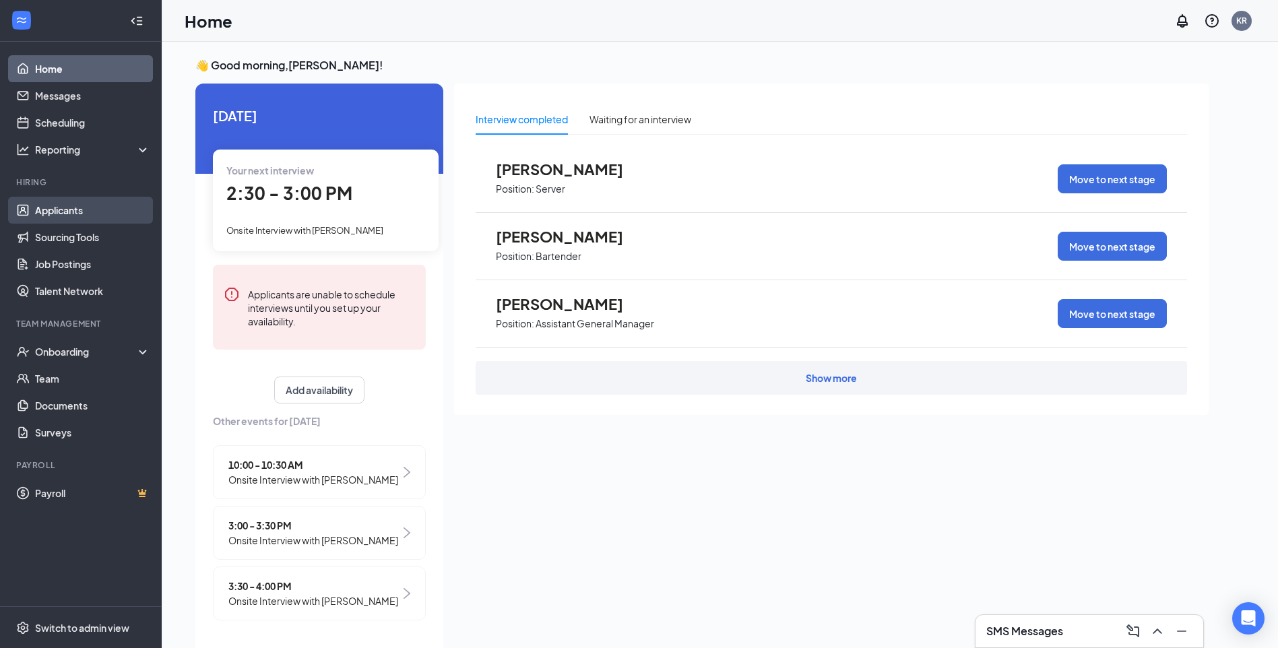 This screenshot has height=648, width=1278. What do you see at coordinates (92, 405) in the screenshot?
I see `a: Documents` at bounding box center [92, 405].